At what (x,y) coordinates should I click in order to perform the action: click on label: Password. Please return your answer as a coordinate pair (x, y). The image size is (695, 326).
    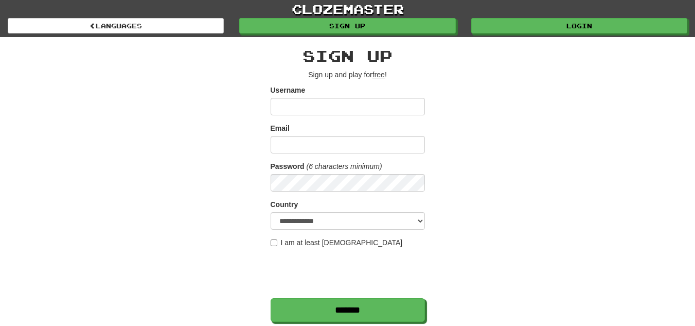
    Looking at the image, I should click on (288, 166).